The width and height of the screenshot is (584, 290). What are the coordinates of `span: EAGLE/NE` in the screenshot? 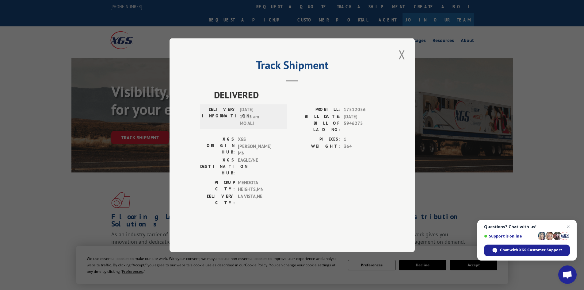 It's located at (259, 166).